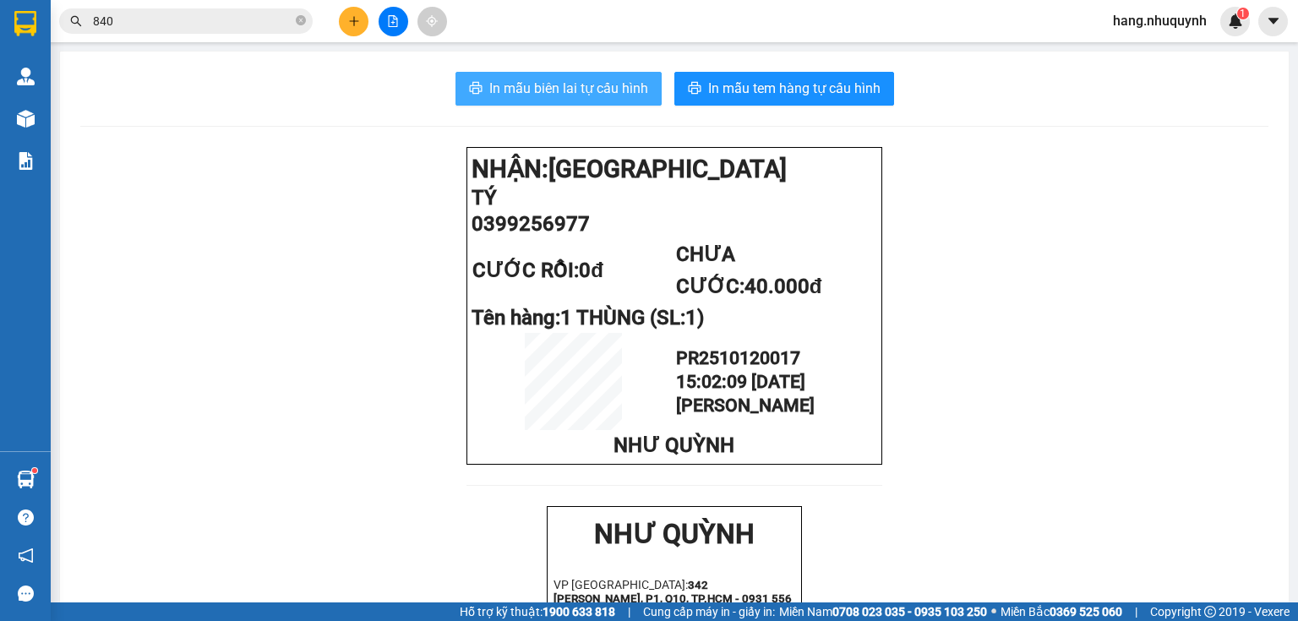 The height and width of the screenshot is (621, 1298). I want to click on span: 1), so click(695, 318).